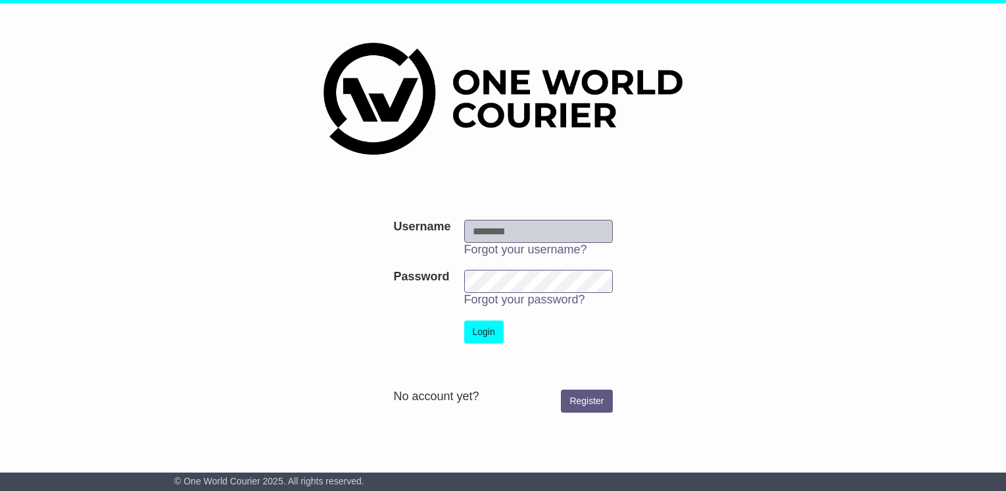 The height and width of the screenshot is (491, 1006). I want to click on a: Register, so click(587, 401).